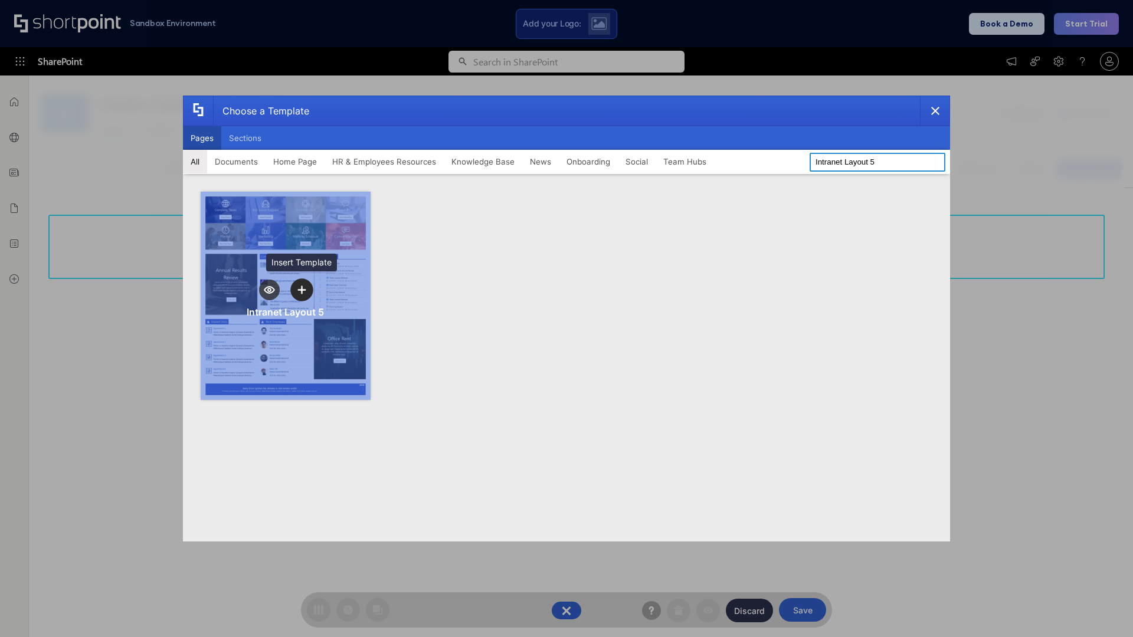 Image resolution: width=1133 pixels, height=637 pixels. What do you see at coordinates (236, 162) in the screenshot?
I see `button: Documents` at bounding box center [236, 162].